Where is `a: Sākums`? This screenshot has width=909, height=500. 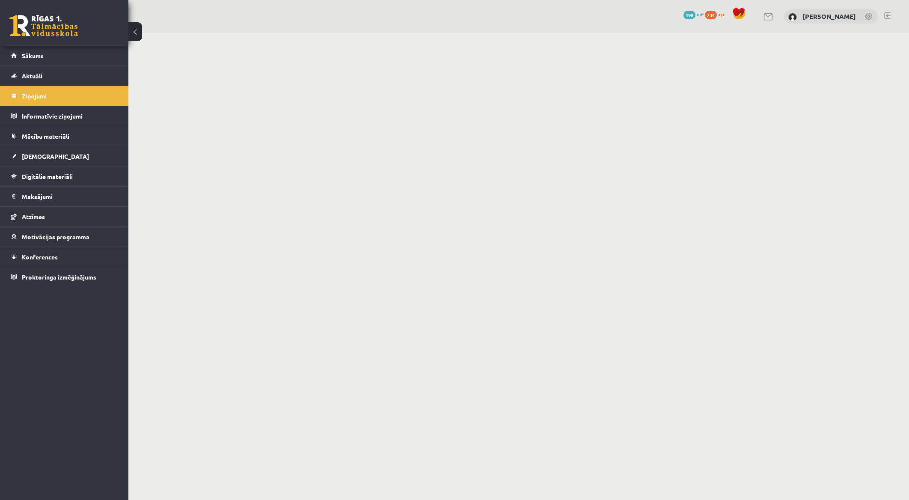
a: Sākums is located at coordinates (64, 56).